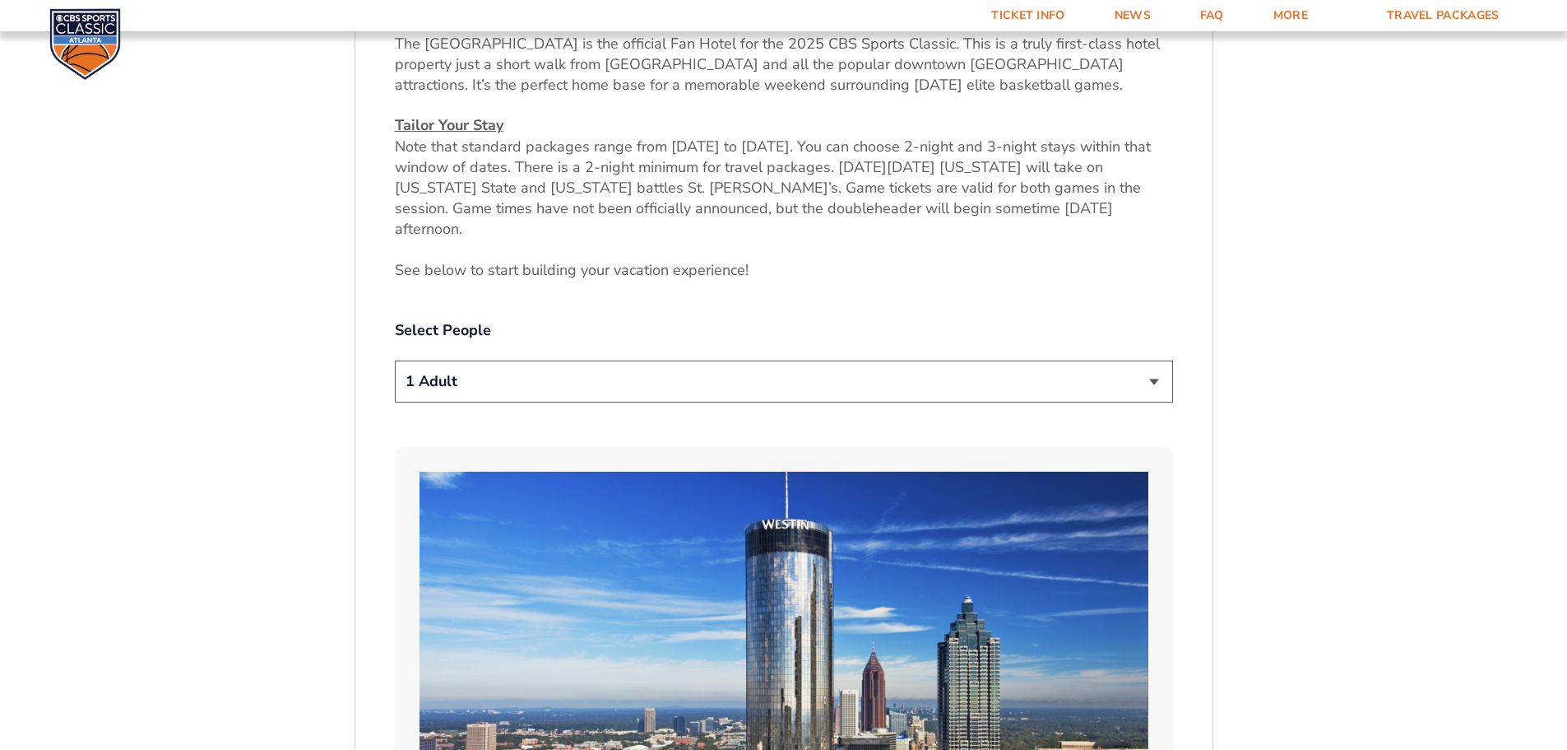 This screenshot has width=1567, height=750. What do you see at coordinates (85, 44) in the screenshot?
I see `img: CBS Sports Classic` at bounding box center [85, 44].